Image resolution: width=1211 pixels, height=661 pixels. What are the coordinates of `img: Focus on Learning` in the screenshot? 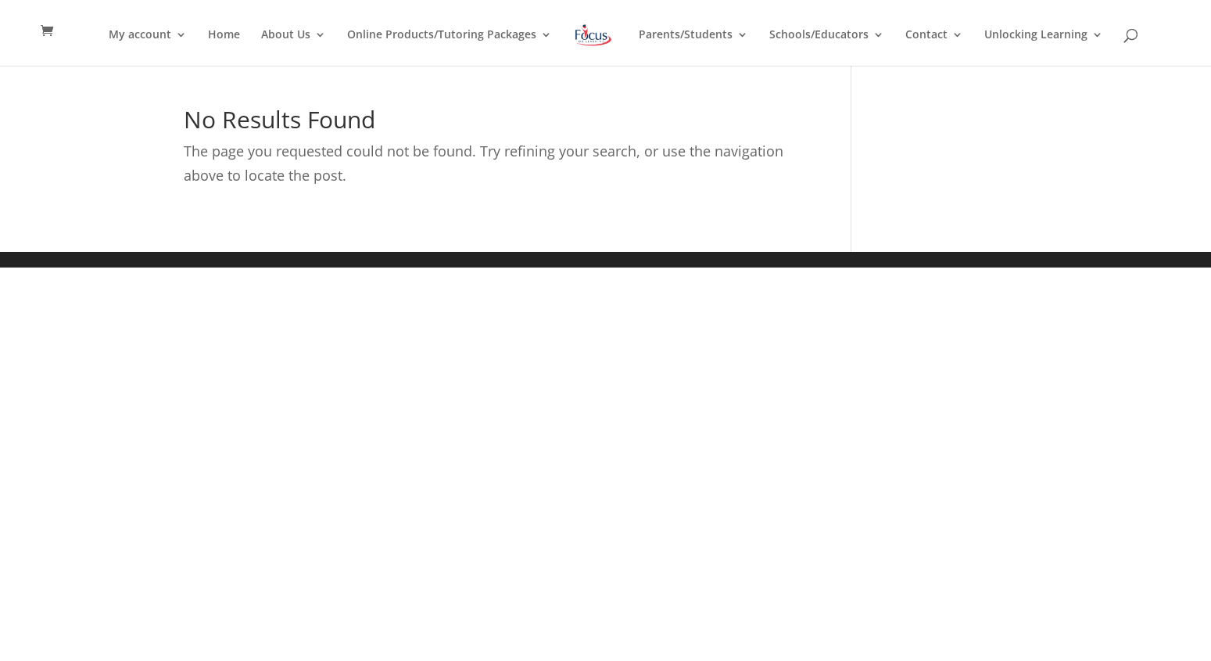 It's located at (594, 35).